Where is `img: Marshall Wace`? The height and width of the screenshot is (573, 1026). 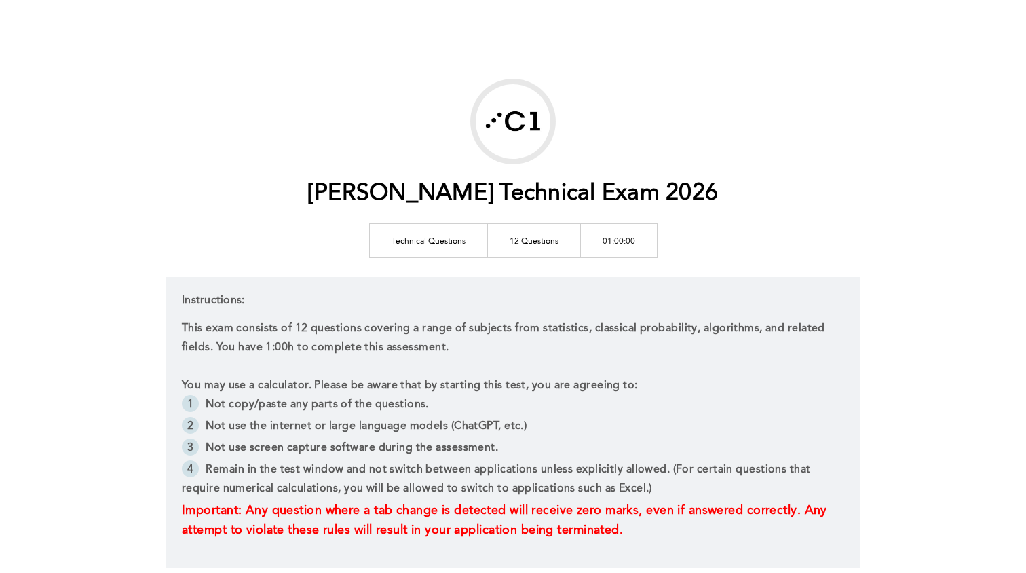
img: Marshall Wace is located at coordinates (513, 121).